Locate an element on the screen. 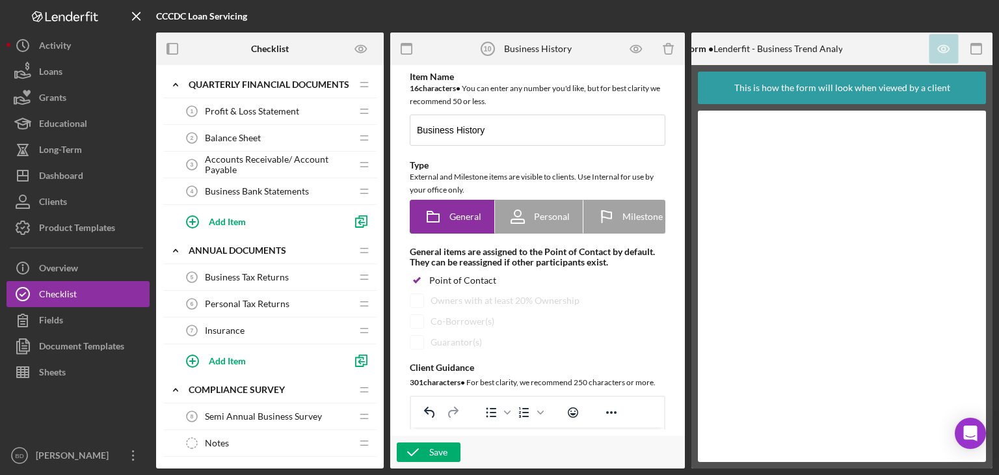  button: Redo is located at coordinates (453, 413).